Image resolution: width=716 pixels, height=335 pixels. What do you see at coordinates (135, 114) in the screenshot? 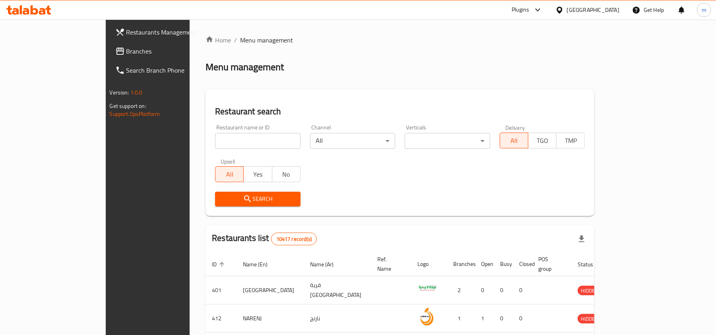
I see `a: Support.OpsPlatform` at bounding box center [135, 114].